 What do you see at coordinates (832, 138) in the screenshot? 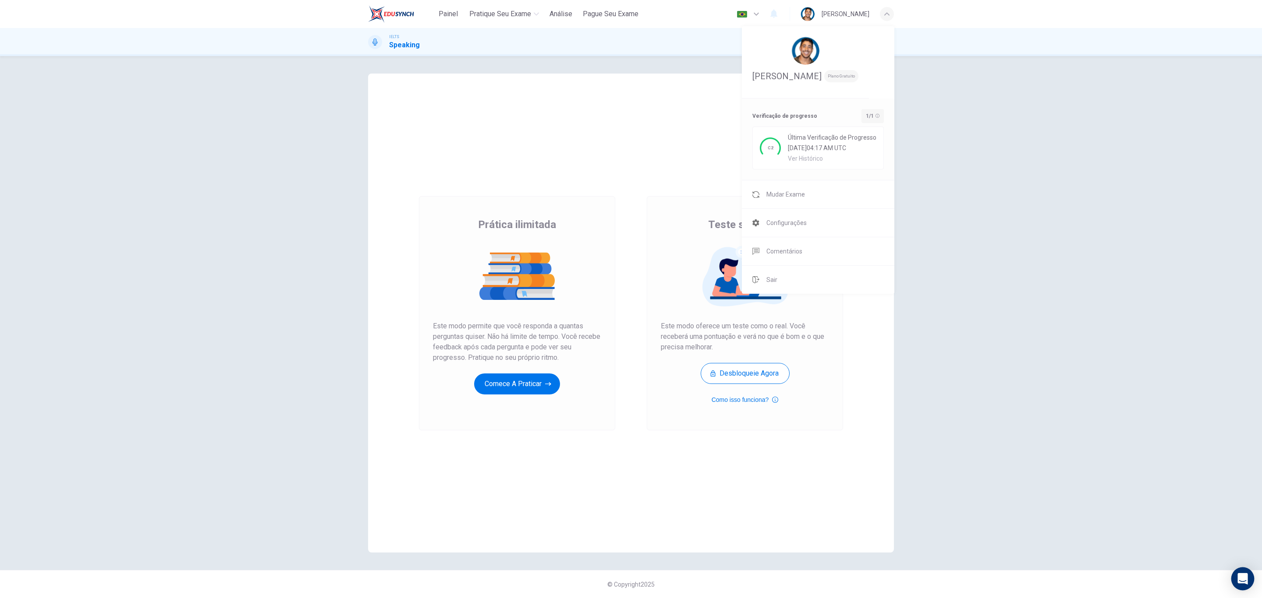
I see `span: Última Verificação de Progresso` at bounding box center [832, 138].